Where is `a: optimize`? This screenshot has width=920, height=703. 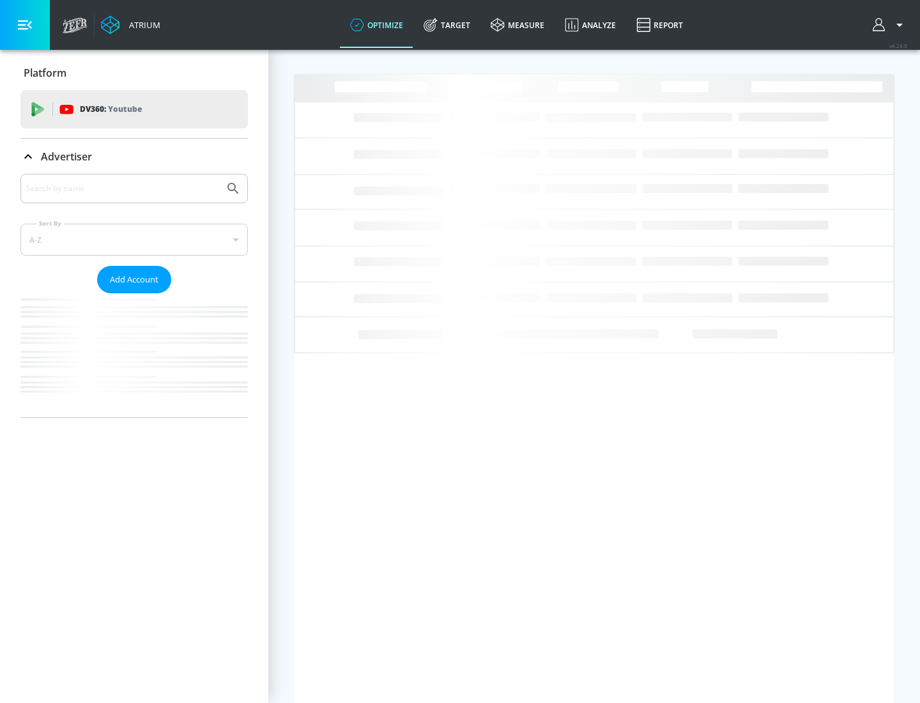
a: optimize is located at coordinates (376, 25).